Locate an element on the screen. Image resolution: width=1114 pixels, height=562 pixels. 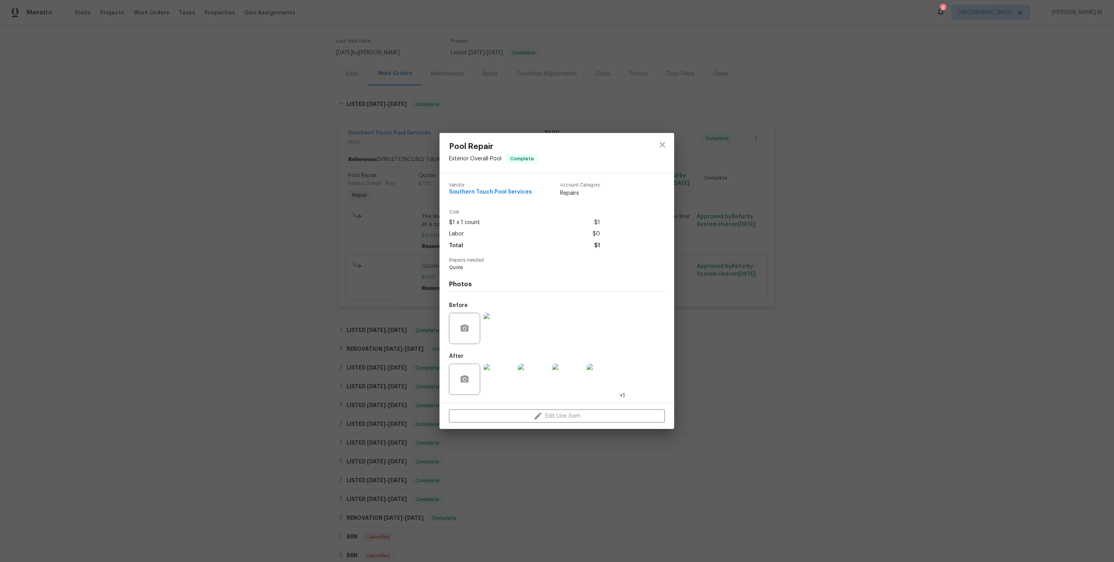
span: Repairs needed is located at coordinates (557, 260).